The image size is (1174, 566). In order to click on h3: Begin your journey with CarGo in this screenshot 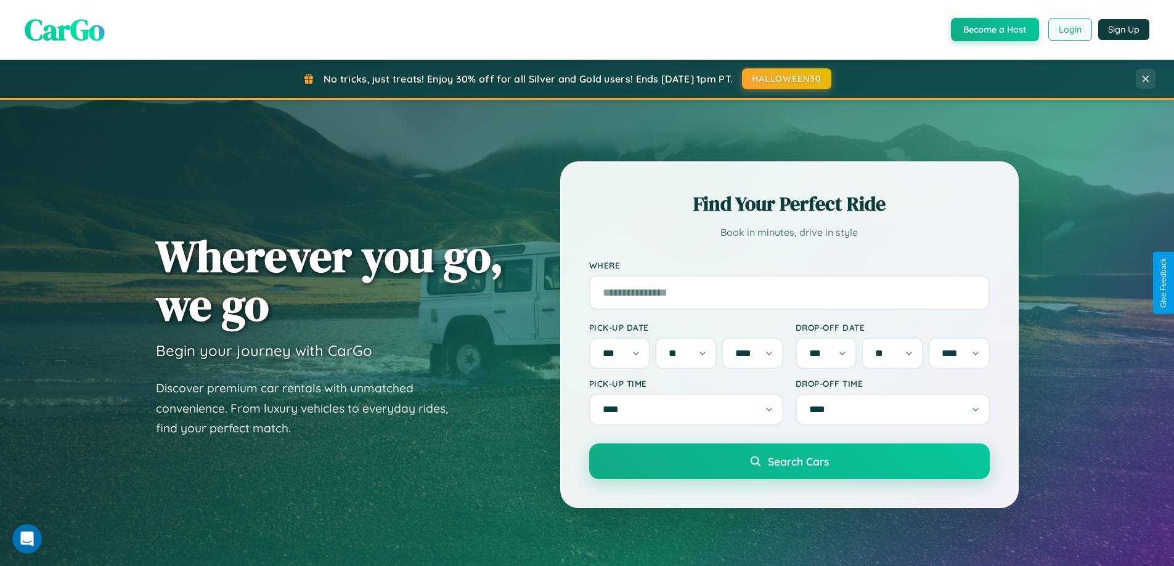, I will do `click(264, 351)`.